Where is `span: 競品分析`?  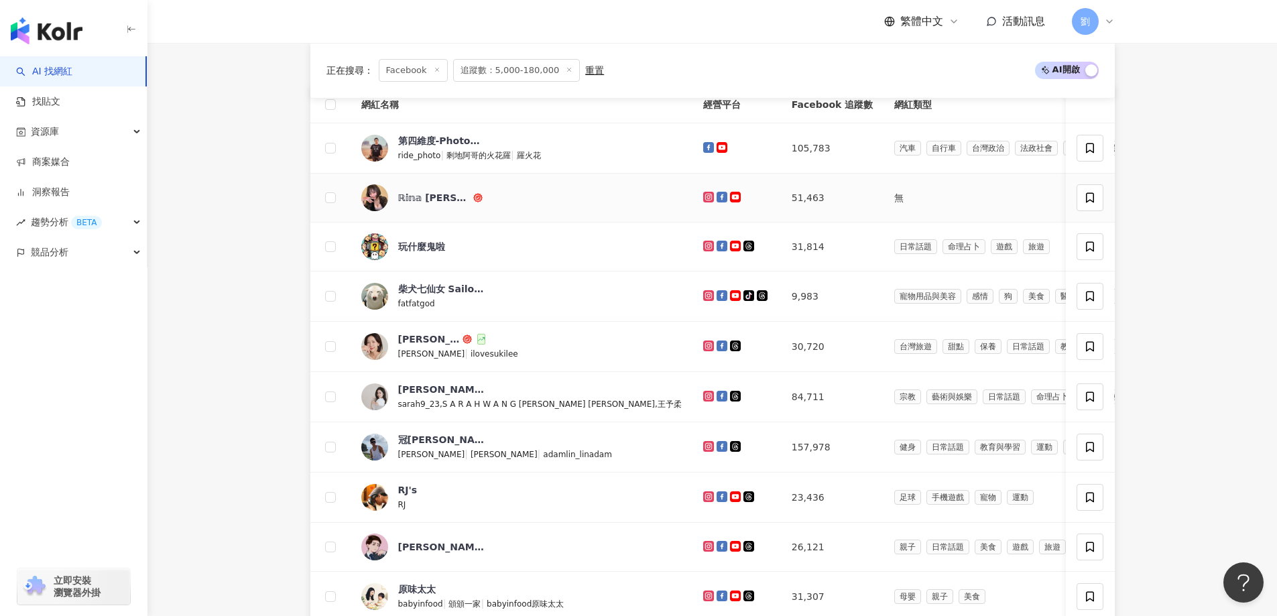
span: 競品分析 is located at coordinates (50, 252).